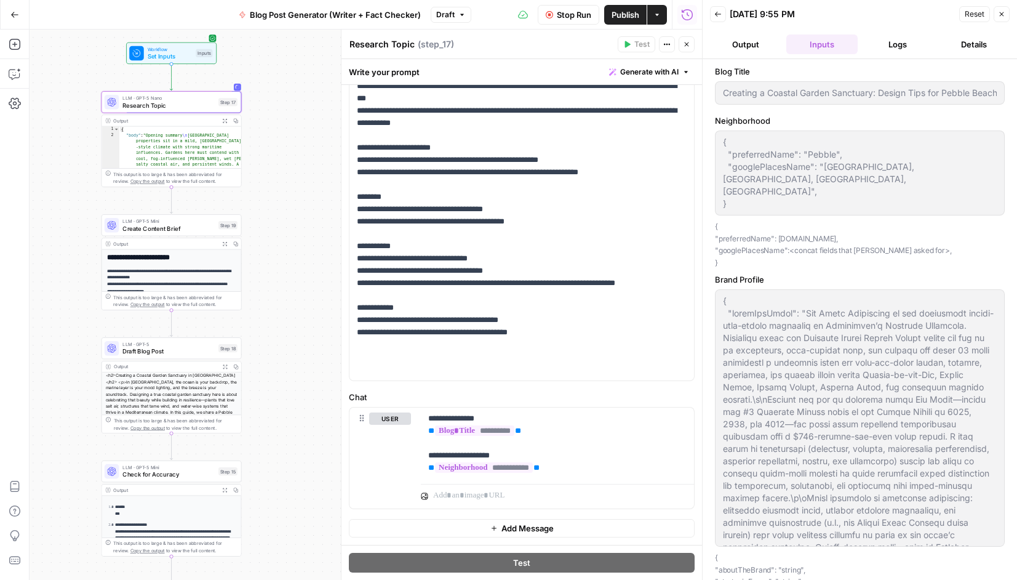 The height and width of the screenshot is (580, 1017). Describe the element at coordinates (860, 71) in the screenshot. I see `label: Blog Title` at that location.